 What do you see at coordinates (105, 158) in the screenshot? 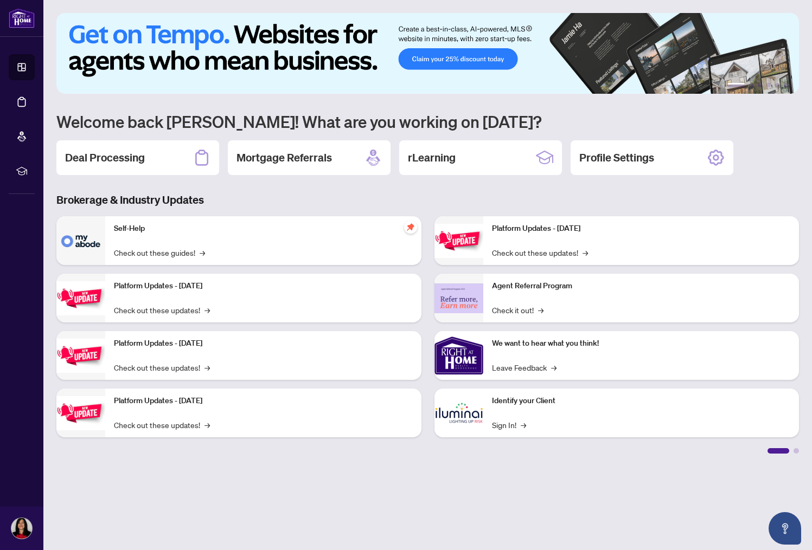
I see `h2: Deal Processing` at bounding box center [105, 158].